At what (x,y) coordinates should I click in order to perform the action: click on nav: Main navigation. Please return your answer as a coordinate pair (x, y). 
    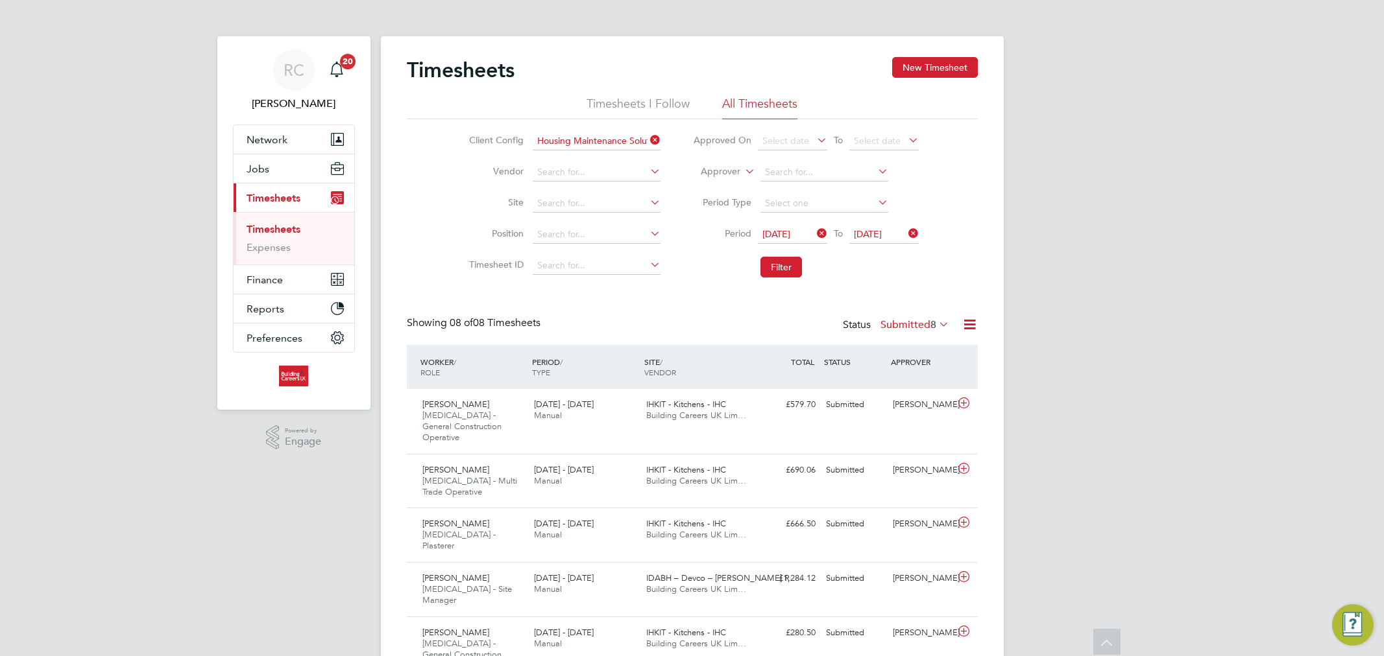
    Looking at the image, I should click on (294, 223).